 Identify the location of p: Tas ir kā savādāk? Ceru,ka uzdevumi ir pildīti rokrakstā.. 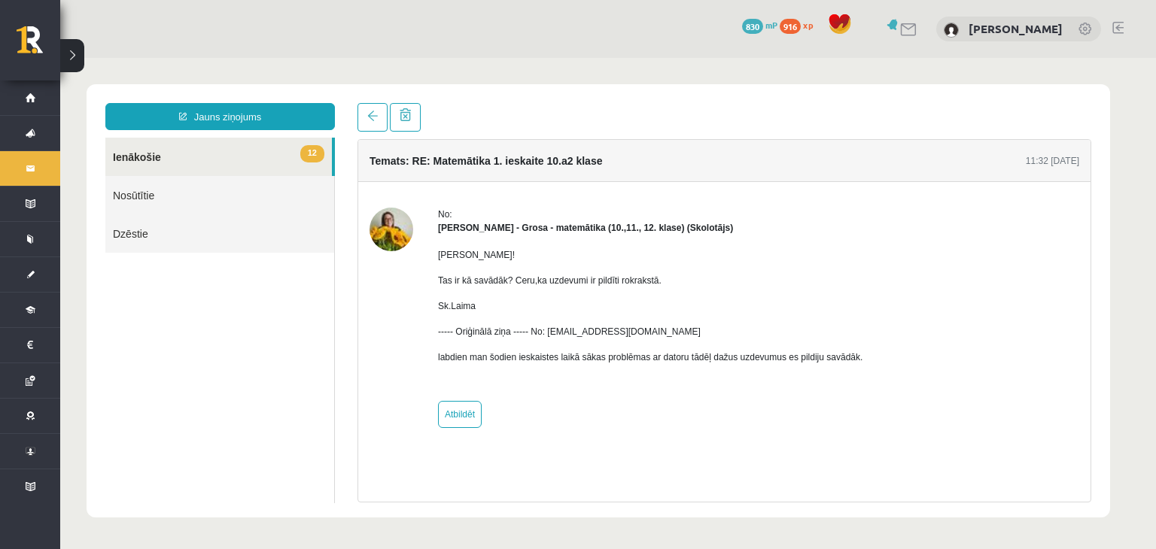
(590, 223).